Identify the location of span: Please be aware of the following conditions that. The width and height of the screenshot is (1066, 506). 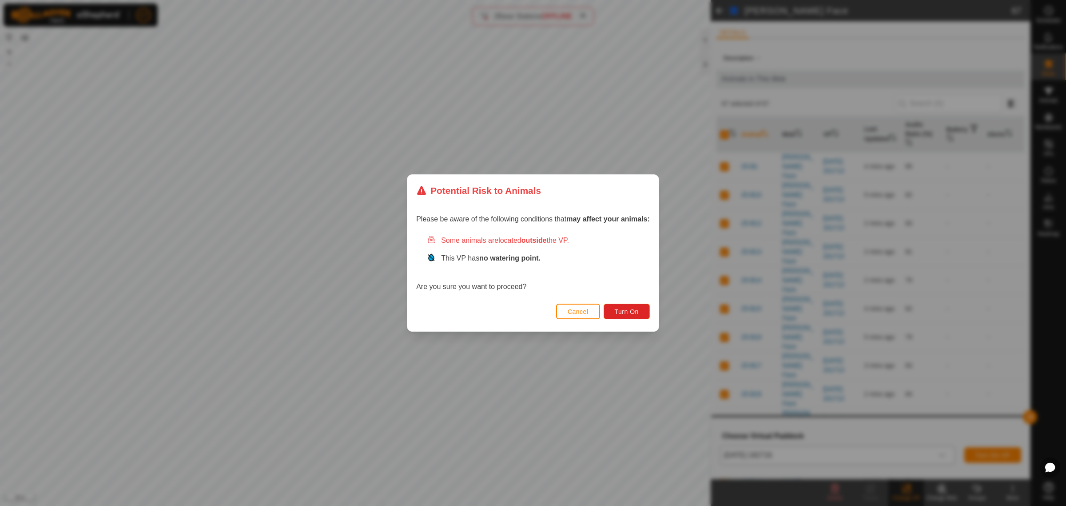
(533, 219).